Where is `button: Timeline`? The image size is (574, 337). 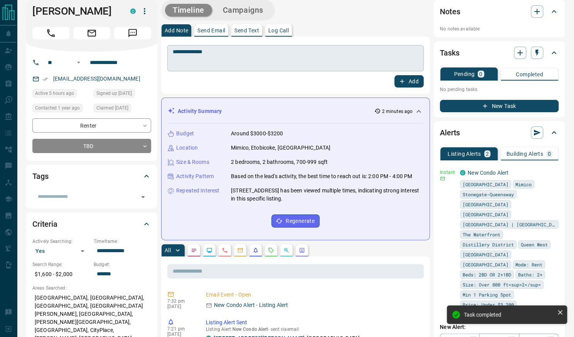
button: Timeline is located at coordinates (188, 10).